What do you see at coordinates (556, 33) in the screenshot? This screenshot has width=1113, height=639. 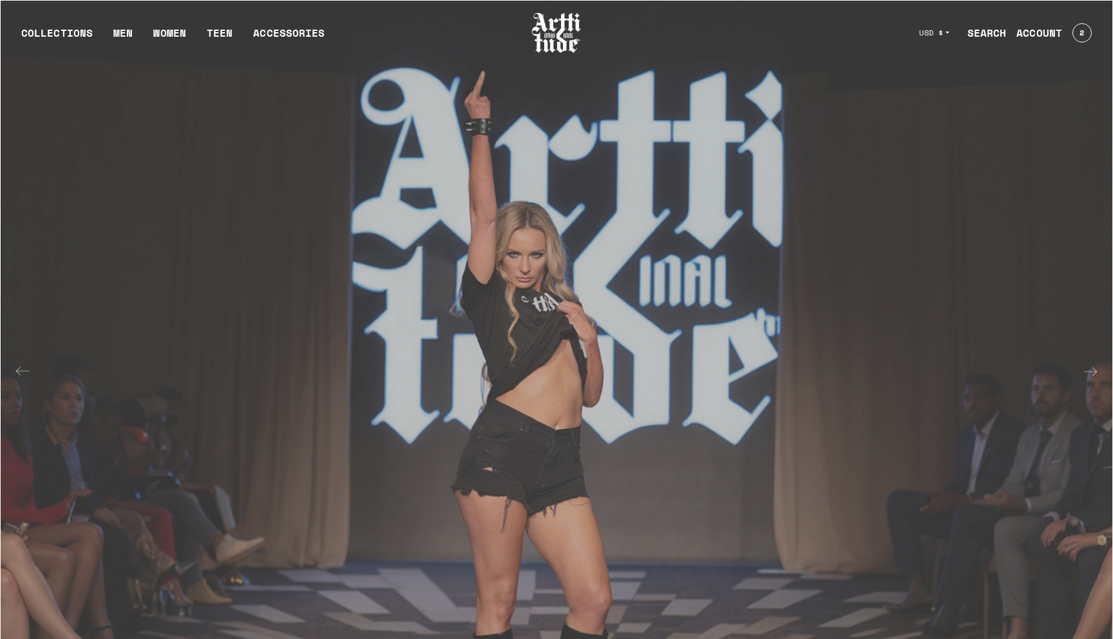 I see `img: Arttitude` at bounding box center [556, 33].